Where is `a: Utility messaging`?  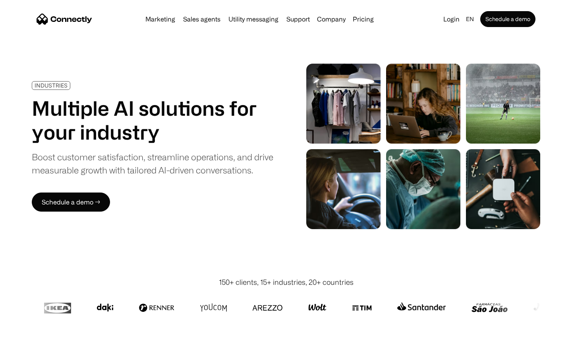 a: Utility messaging is located at coordinates (254, 19).